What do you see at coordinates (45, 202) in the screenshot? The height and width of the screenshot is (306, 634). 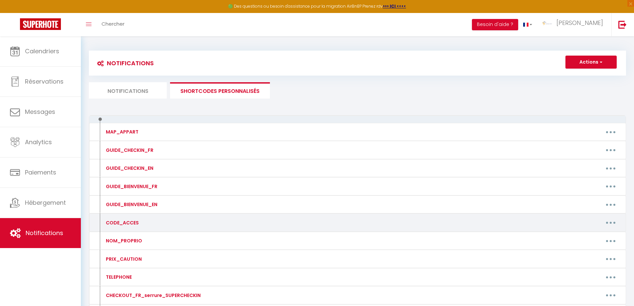 I see `span: Hébergement` at bounding box center [45, 202].